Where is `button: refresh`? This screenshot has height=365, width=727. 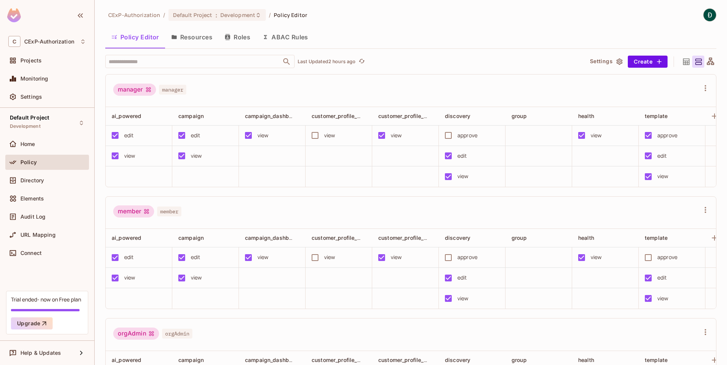
button: refresh is located at coordinates (362, 62).